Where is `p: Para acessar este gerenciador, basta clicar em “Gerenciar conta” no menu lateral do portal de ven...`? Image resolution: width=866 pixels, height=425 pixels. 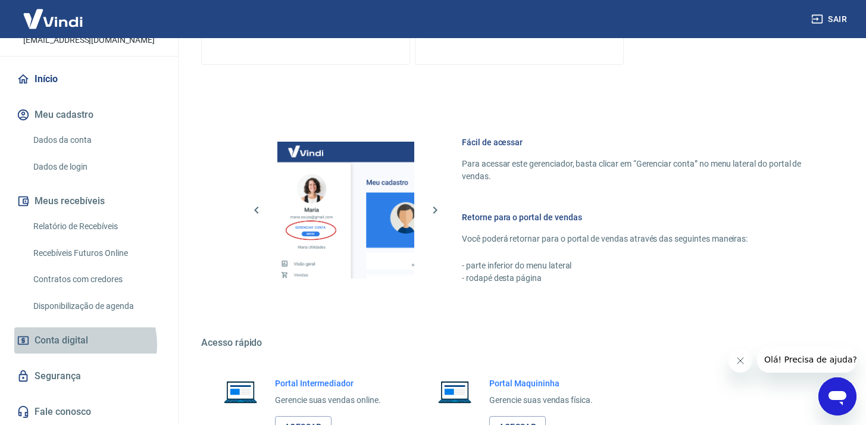
p: Para acessar este gerenciador, basta clicar em “Gerenciar conta” no menu lateral do portal de ven... is located at coordinates (635, 170).